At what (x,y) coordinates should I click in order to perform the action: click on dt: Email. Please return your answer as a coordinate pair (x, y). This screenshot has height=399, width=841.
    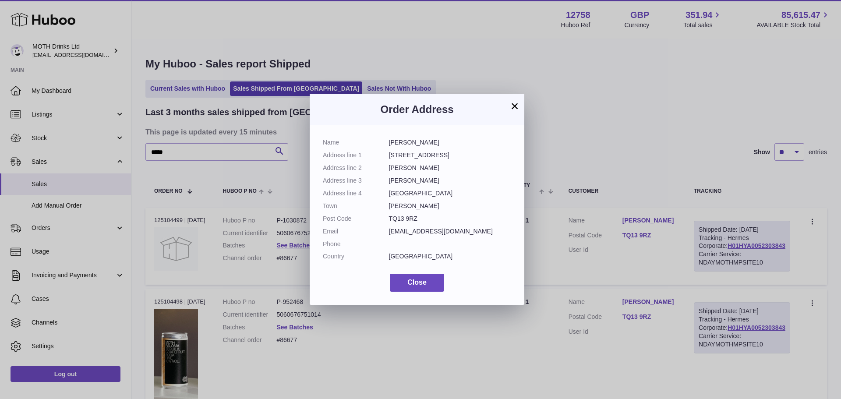
    Looking at the image, I should click on (355, 231).